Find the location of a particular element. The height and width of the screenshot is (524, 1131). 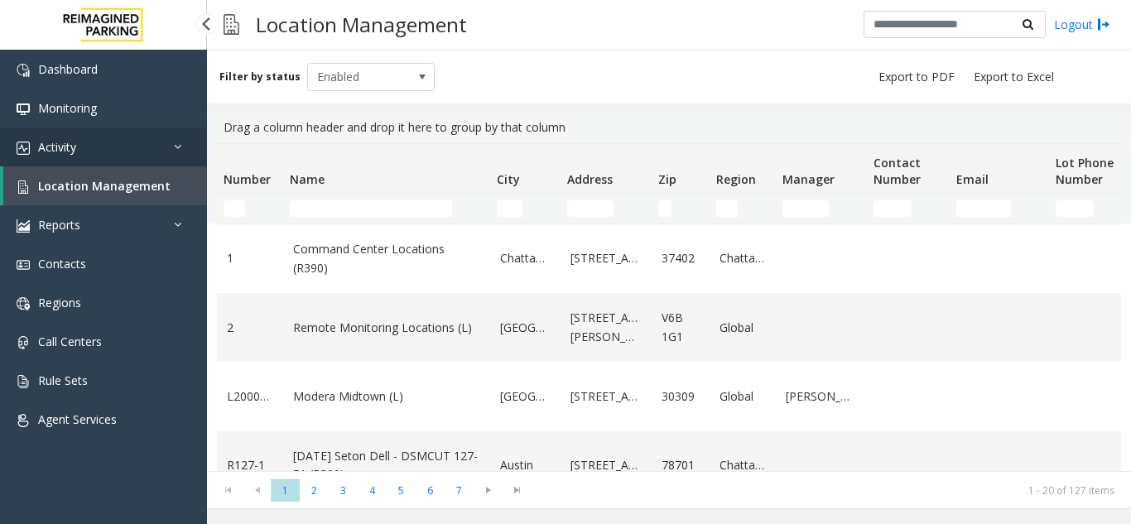

span: Go to the last page is located at coordinates (517, 490).